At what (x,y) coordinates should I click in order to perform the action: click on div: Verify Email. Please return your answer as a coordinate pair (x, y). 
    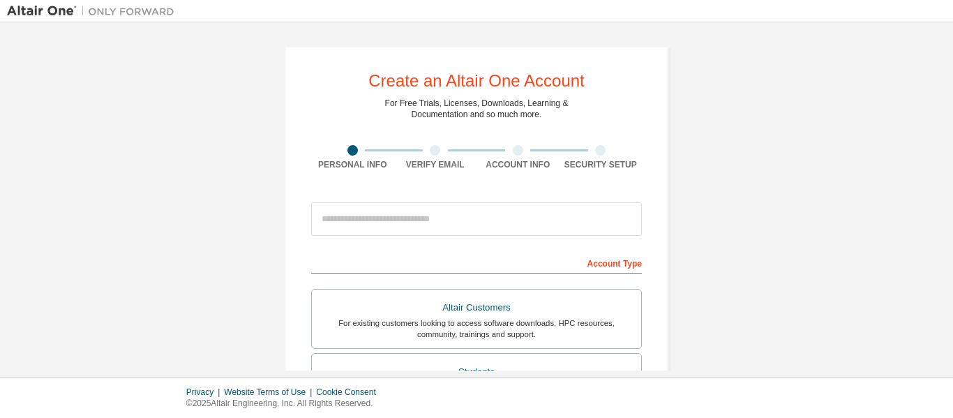
    Looking at the image, I should click on (435, 165).